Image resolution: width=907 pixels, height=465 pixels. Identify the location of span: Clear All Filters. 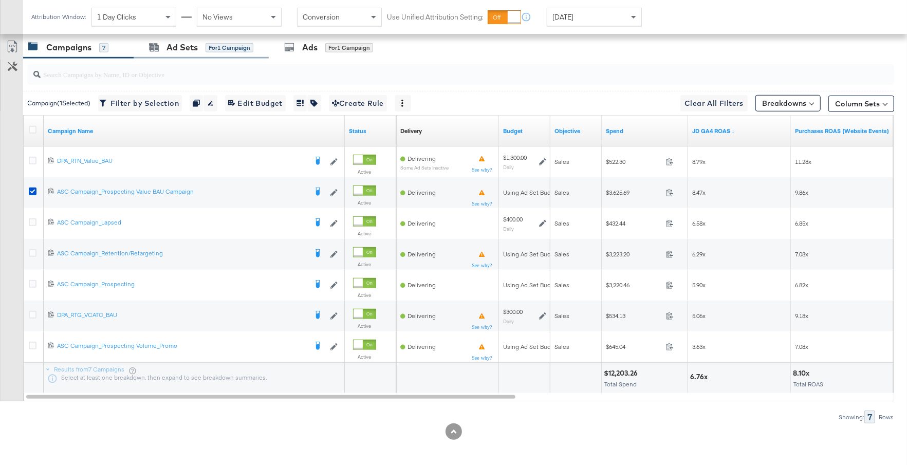
(714, 103).